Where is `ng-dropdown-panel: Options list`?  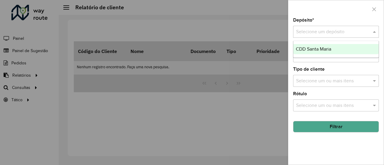
ng-dropdown-panel: Options list is located at coordinates (336, 49).